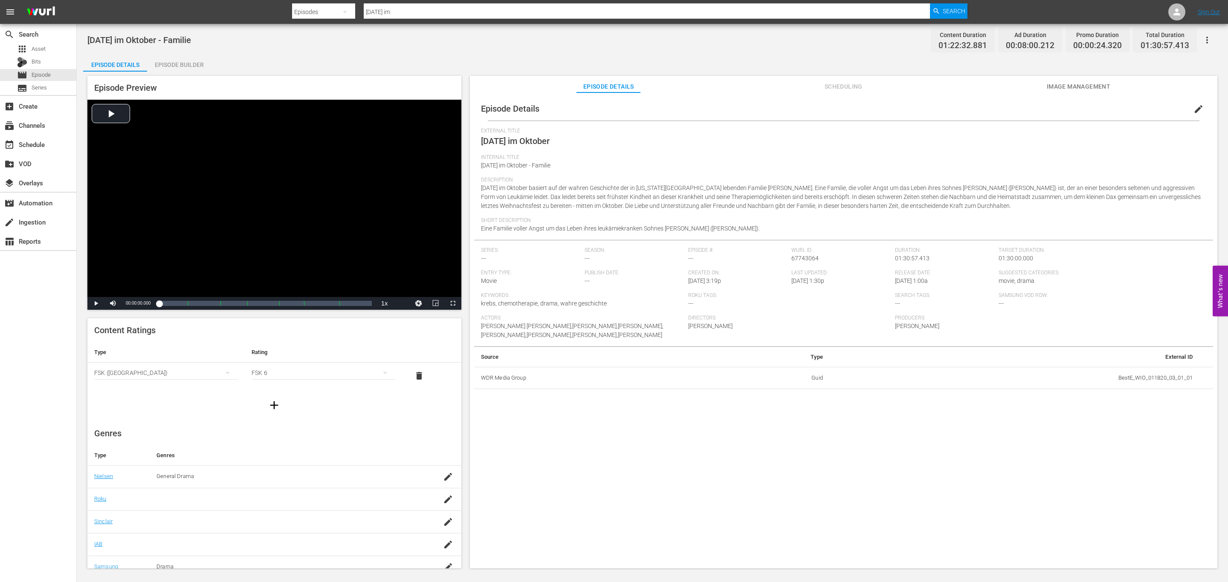 The height and width of the screenshot is (582, 1228). I want to click on img: ans4CAIJ8jUAAAAAAAAAAAAAAAAAAAAAAAAgQb4GAAAAAAAAAAAAAAAAAAAAAAAAJMjXAAAAAAAAAAAAAAAAAAAAAAAAgAT5G..., so click(41, 12).